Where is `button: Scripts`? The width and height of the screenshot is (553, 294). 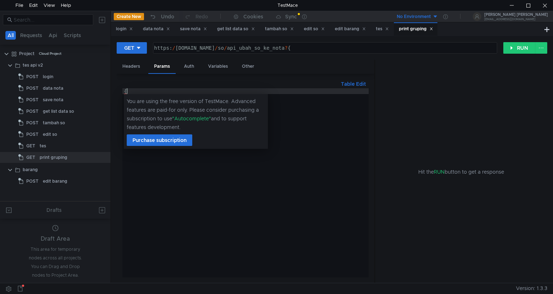
button: Scripts is located at coordinates (72, 35).